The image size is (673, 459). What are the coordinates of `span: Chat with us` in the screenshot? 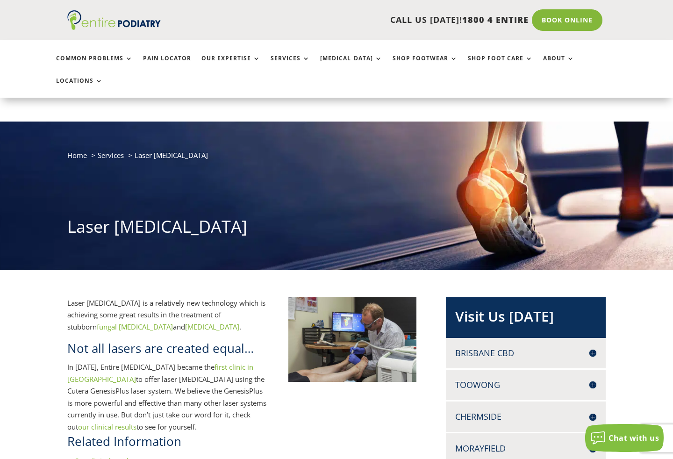 It's located at (634, 438).